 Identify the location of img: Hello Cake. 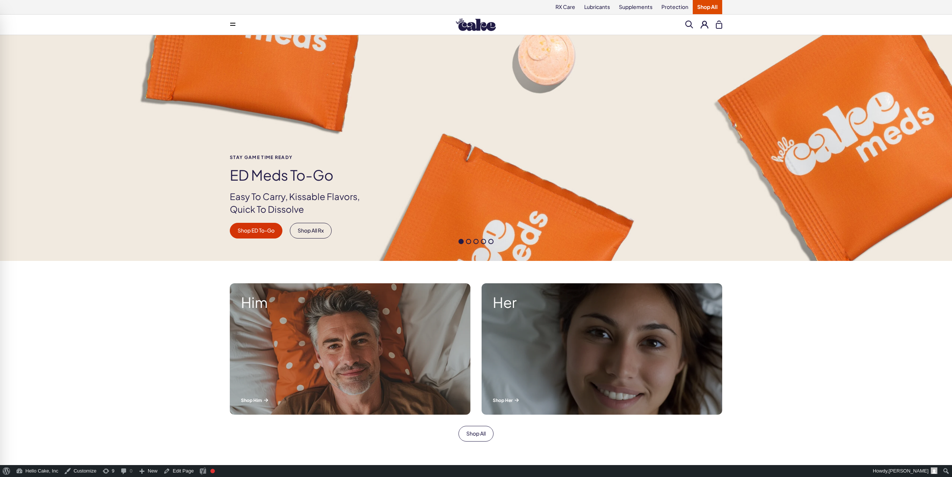
(476, 25).